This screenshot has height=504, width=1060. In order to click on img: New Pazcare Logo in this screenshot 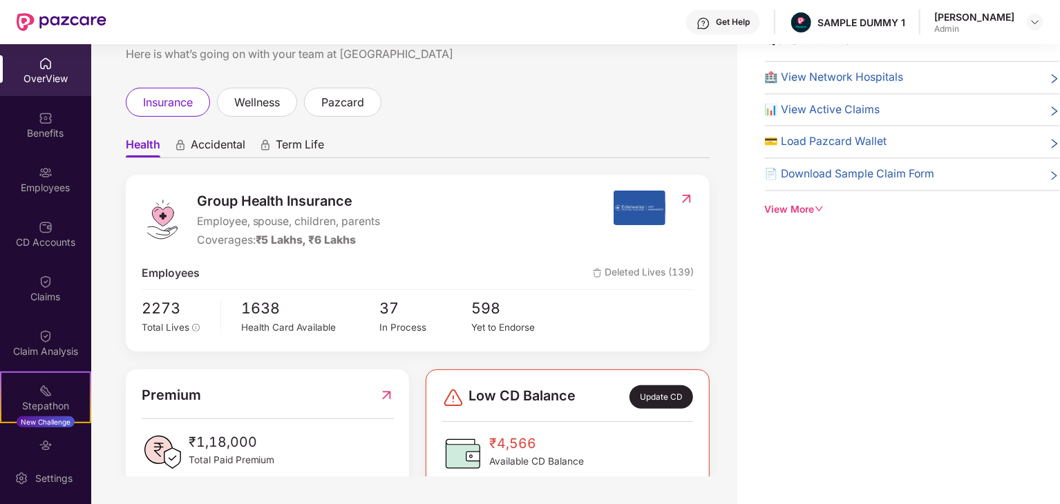, I will do `click(61, 22)`.